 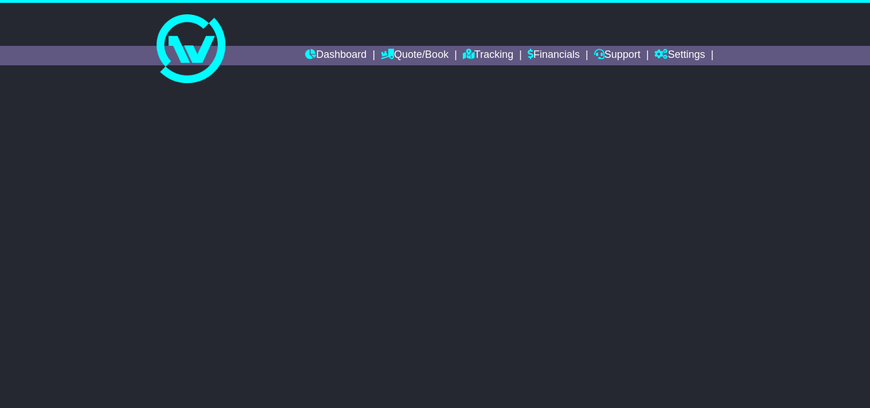 I want to click on a: Quote/Book, so click(x=415, y=56).